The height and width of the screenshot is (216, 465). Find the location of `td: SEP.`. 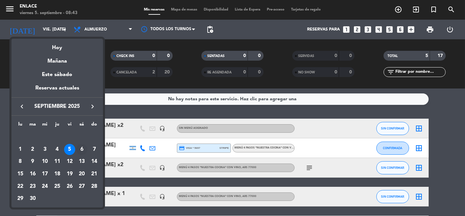

td: SEP. is located at coordinates (57, 137).